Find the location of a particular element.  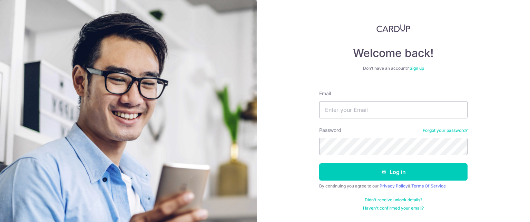

label: Password is located at coordinates (330, 130).